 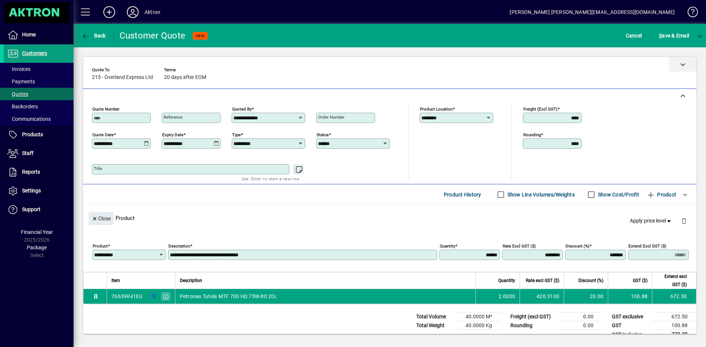 I want to click on app-page-header-button: Delete, so click(x=684, y=221).